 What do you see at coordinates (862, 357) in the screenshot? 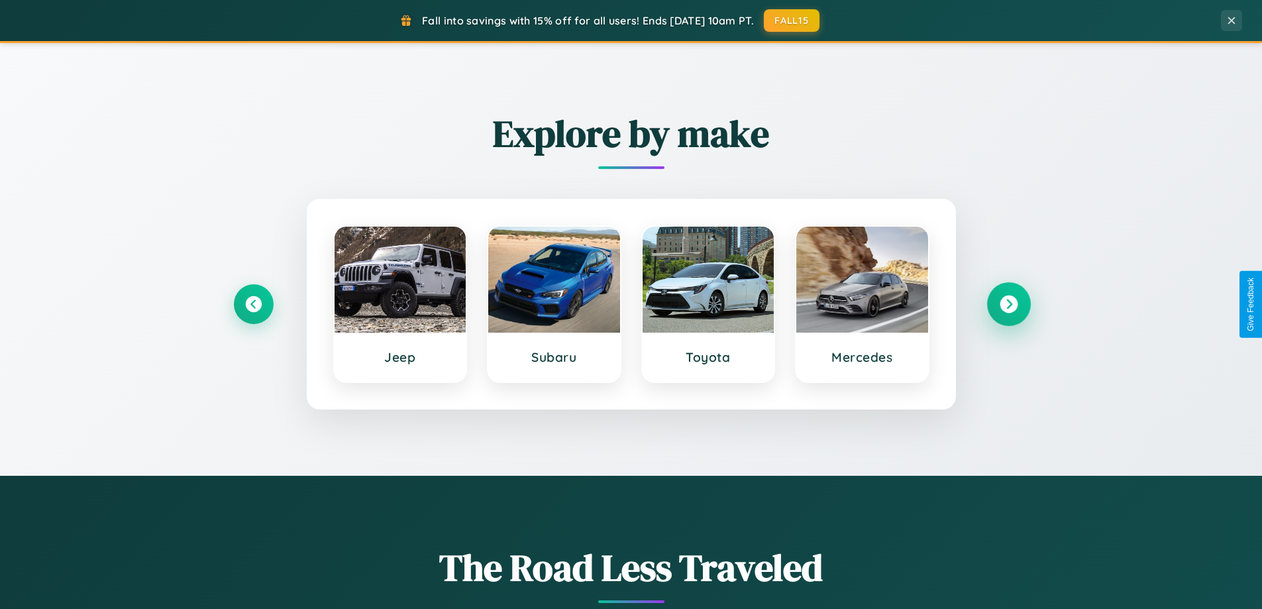
I see `h3: Mercedes` at bounding box center [862, 357].